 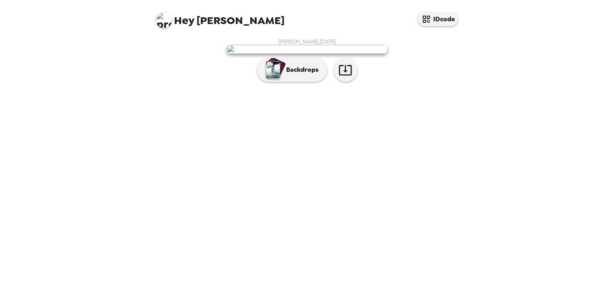 What do you see at coordinates (300, 70) in the screenshot?
I see `p: Backdrops` at bounding box center [300, 70].